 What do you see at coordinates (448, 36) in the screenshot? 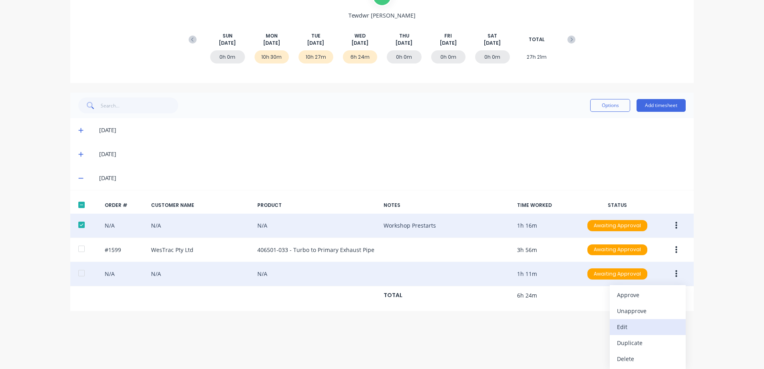
I see `span: FRI` at bounding box center [448, 36].